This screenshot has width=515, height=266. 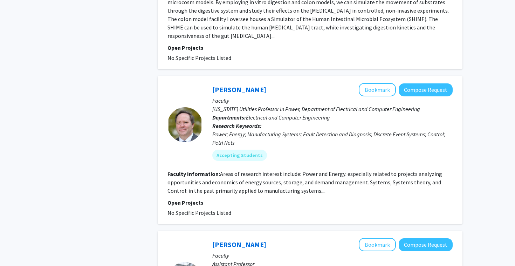 What do you see at coordinates (288, 117) in the screenshot?
I see `span: Electrical and Computer Engineering` at bounding box center [288, 117].